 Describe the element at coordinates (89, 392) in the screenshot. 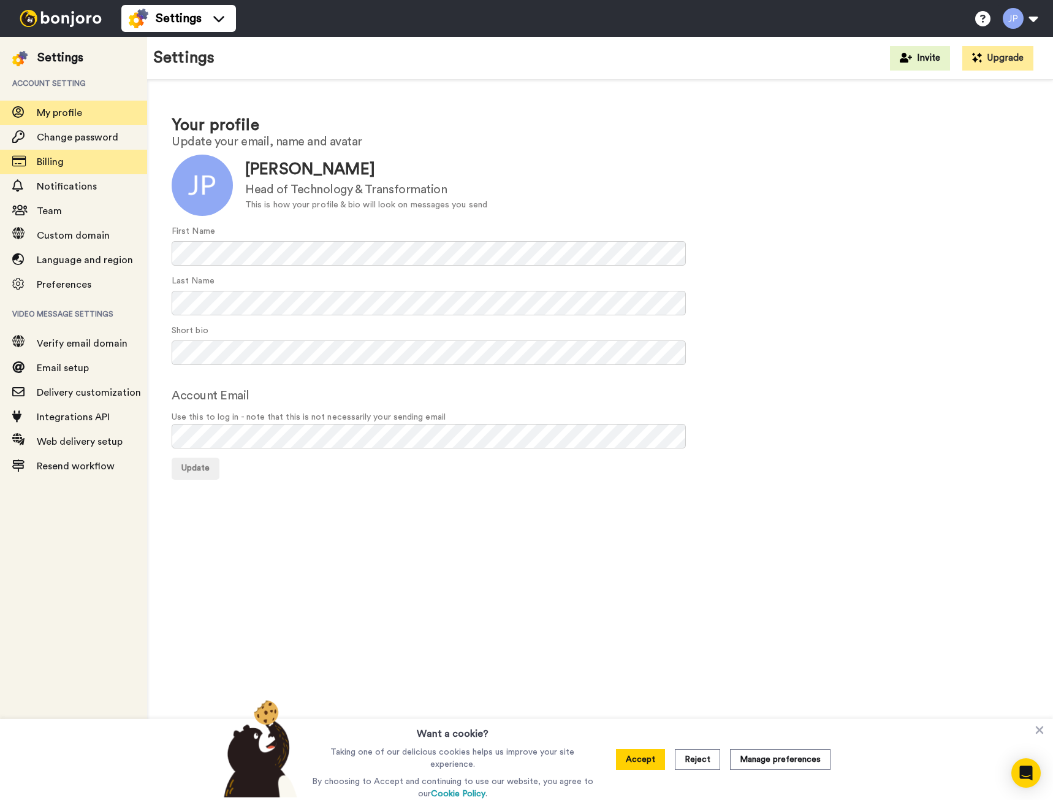

I see `span: Delivery customization` at that location.